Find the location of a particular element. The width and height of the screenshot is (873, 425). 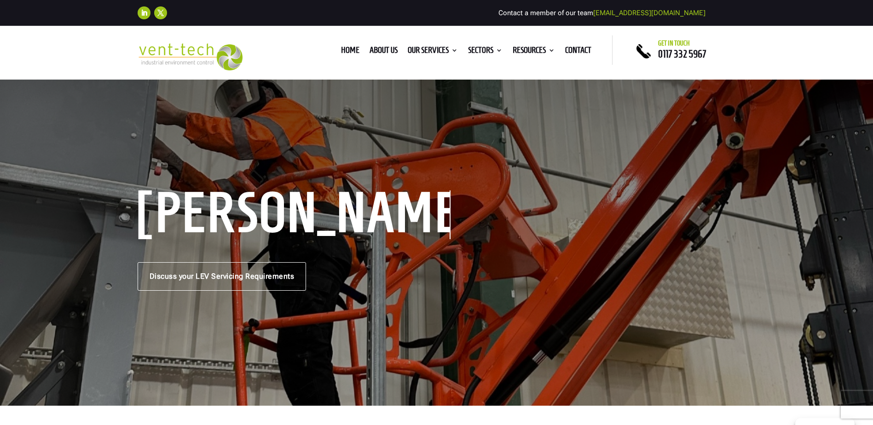

img: 2023-09-27T08_35_16.549ZVENT-TECH---Clear-background is located at coordinates (190, 57).